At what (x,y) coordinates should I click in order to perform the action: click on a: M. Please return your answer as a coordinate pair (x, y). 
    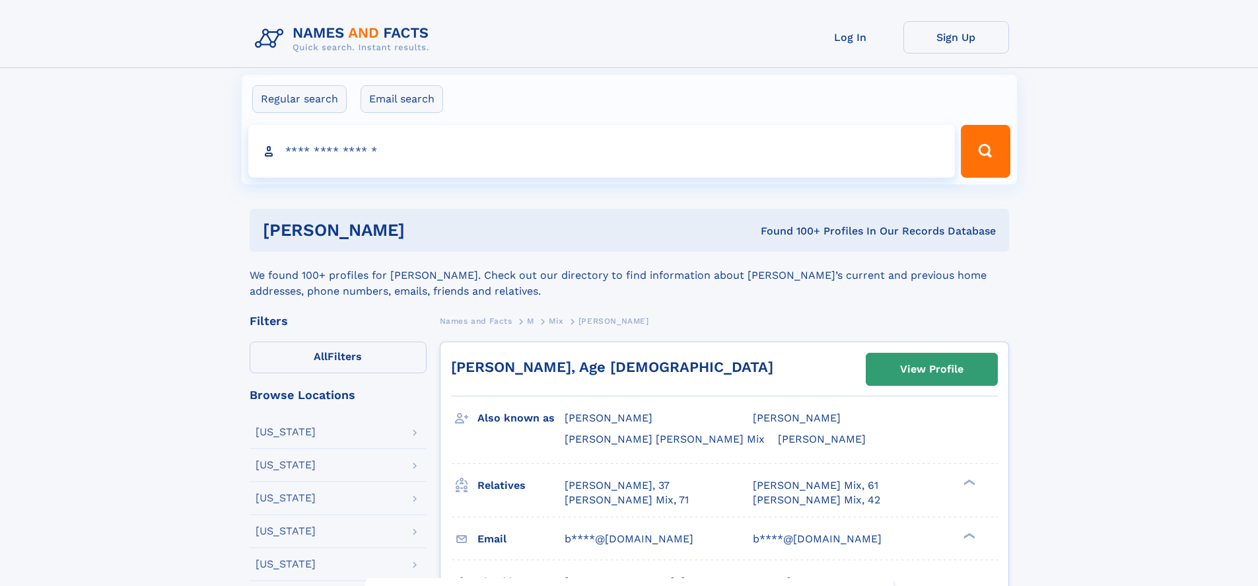
    Looking at the image, I should click on (530, 320).